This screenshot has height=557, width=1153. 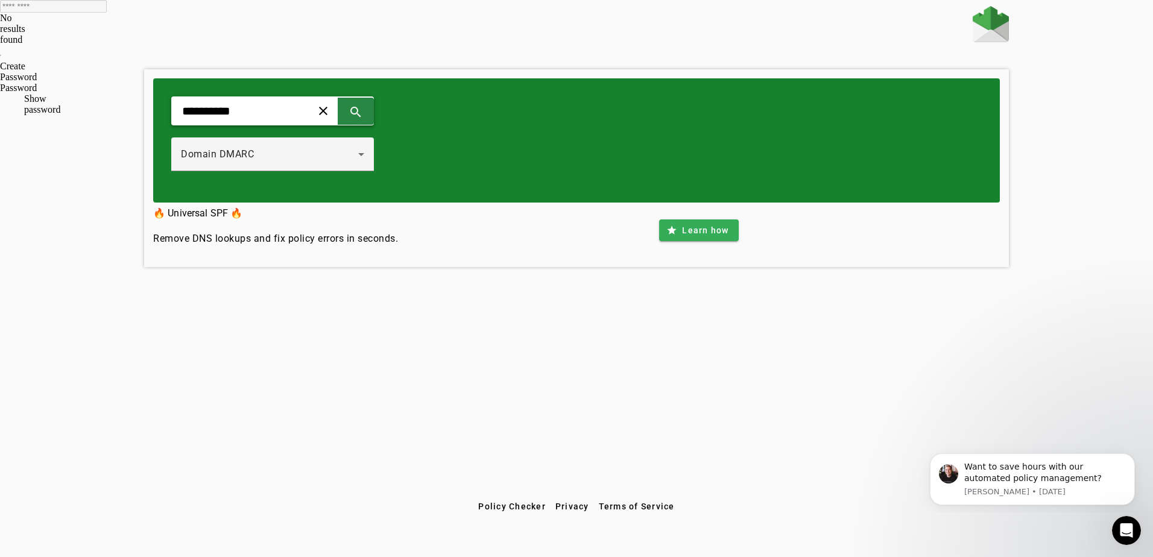 What do you see at coordinates (133, 30) in the screenshot?
I see `div: Message content` at bounding box center [133, 30].